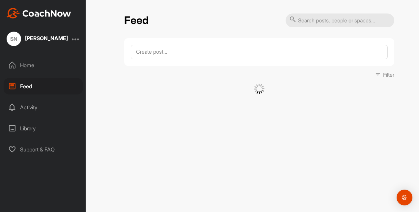 Image resolution: width=419 pixels, height=212 pixels. What do you see at coordinates (43, 65) in the screenshot?
I see `div: Home` at bounding box center [43, 65].